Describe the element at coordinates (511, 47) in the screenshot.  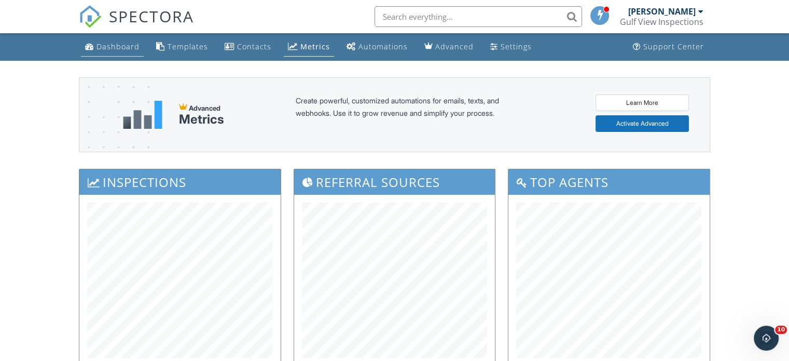
I see `a: Settings` at that location.